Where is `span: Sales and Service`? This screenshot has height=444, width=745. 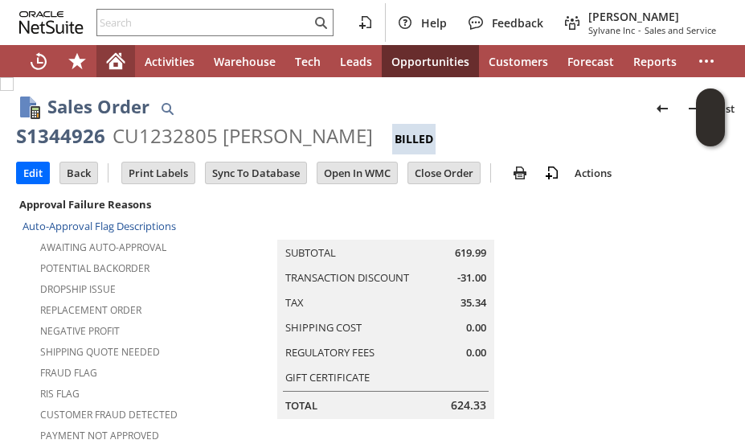 span: Sales and Service is located at coordinates (680, 30).